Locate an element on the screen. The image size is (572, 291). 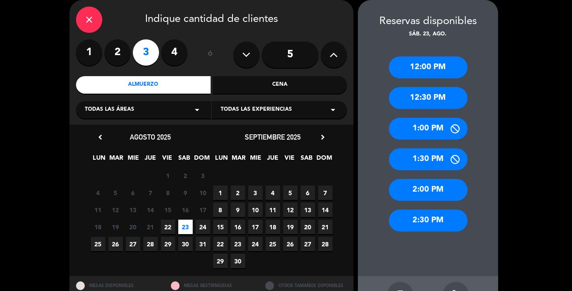
span: septiembre 2025 is located at coordinates (273, 137).